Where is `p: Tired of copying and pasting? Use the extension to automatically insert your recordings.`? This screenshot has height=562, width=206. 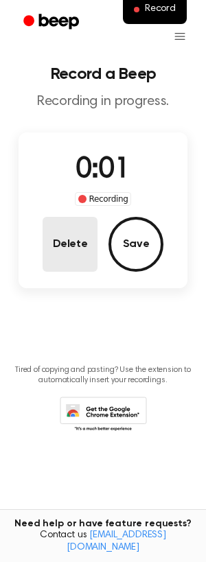 p: Tired of copying and pasting? Use the extension to automatically insert your recordings. is located at coordinates (103, 375).